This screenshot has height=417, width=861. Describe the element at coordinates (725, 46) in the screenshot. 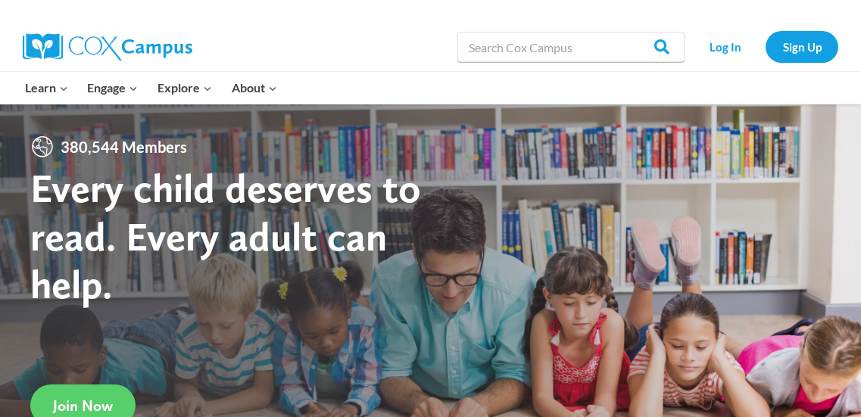

I see `a: Log In` at that location.